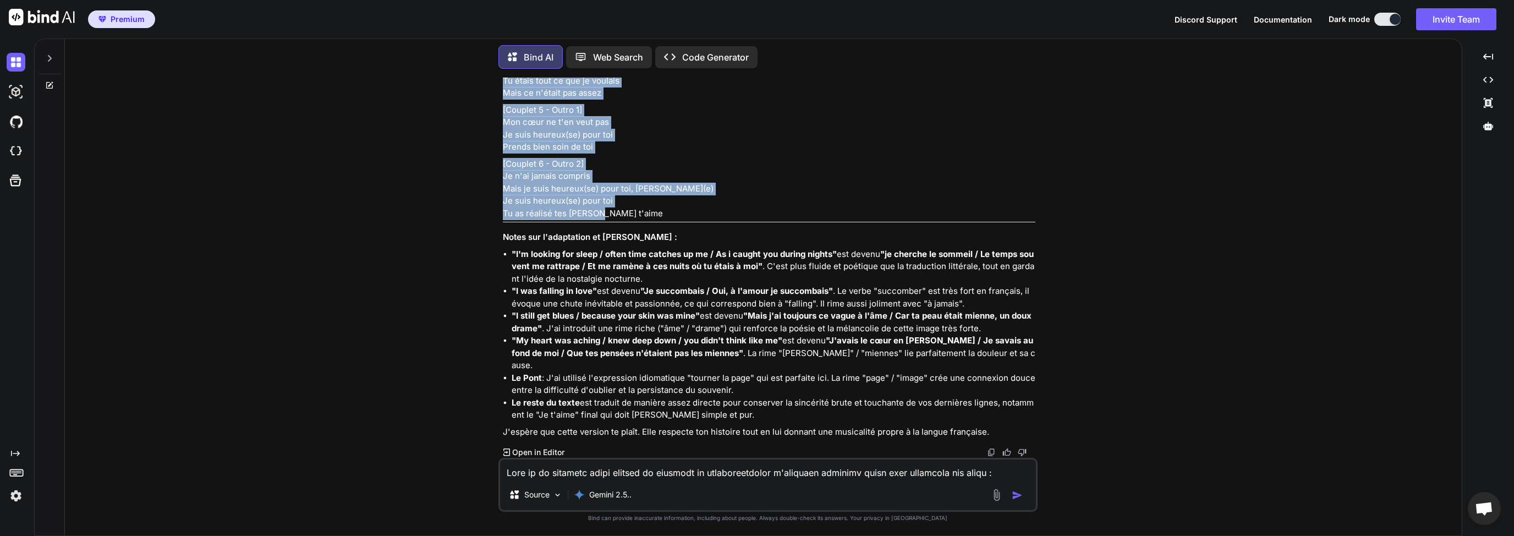 This screenshot has width=1514, height=536. What do you see at coordinates (546, 402) in the screenshot?
I see `strong: Le reste du texte` at bounding box center [546, 402].